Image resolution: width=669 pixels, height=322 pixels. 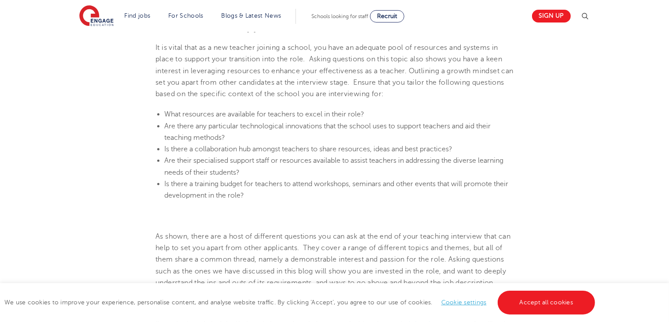 I want to click on span: We use cookies to improve your experience, personalise content, and analyse website traffic. By c..., so click(x=301, y=302).